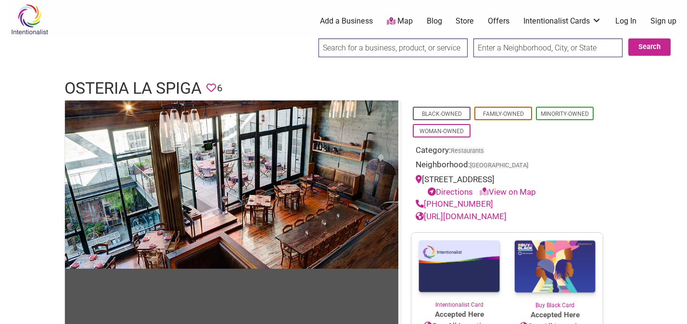  I want to click on a: Log In, so click(626, 21).